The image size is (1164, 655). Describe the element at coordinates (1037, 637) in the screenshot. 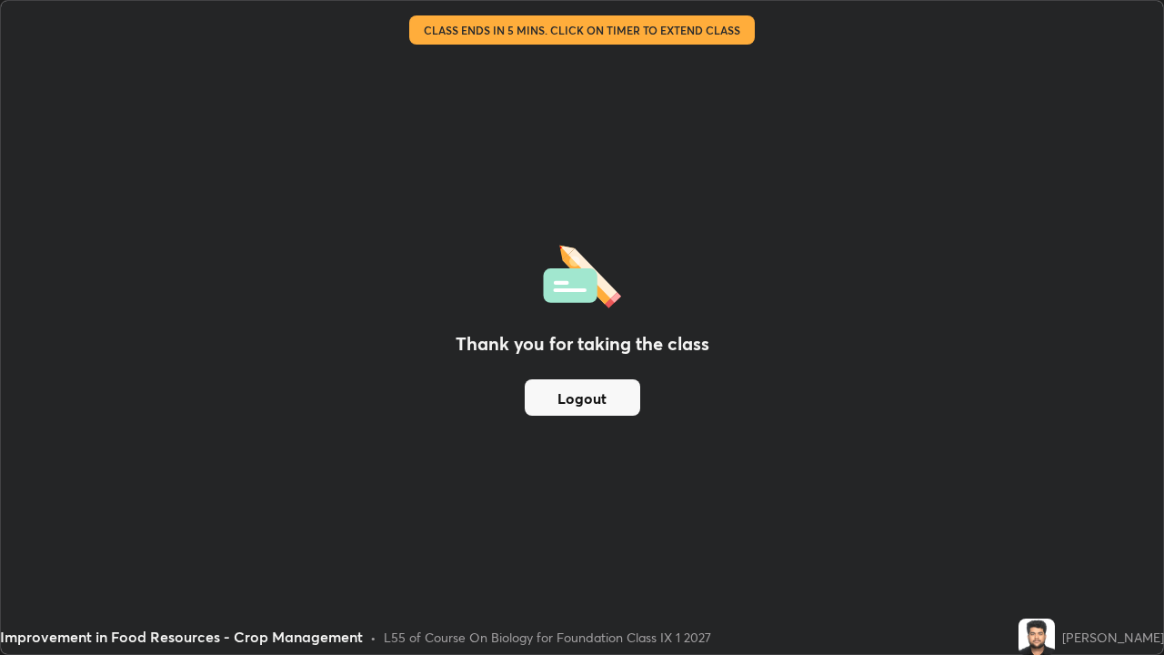

I see `img: 9c6e8b1bcbdb40a592d6e727e793d0bd.jpg` at that location.